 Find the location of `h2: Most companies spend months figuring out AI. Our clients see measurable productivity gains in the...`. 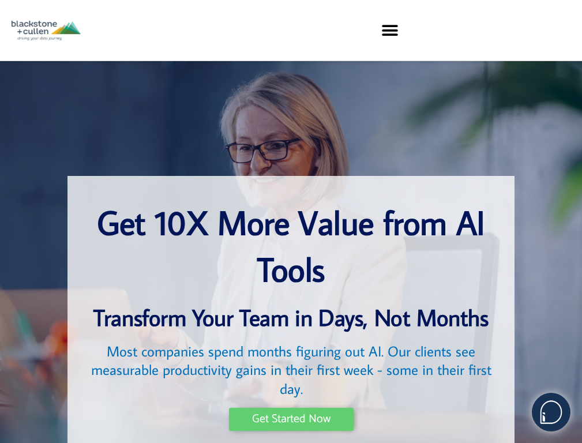

h2: Most companies spend months figuring out AI. Our clients see measurable productivity gains in the... is located at coordinates (291, 370).